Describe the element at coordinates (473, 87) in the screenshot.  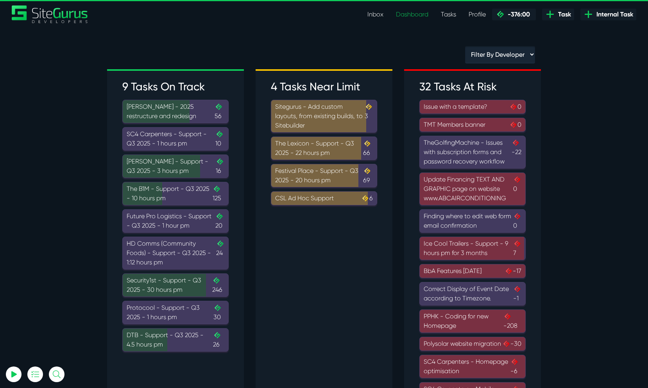
I see `h3: 32 Tasks At Risk` at that location.